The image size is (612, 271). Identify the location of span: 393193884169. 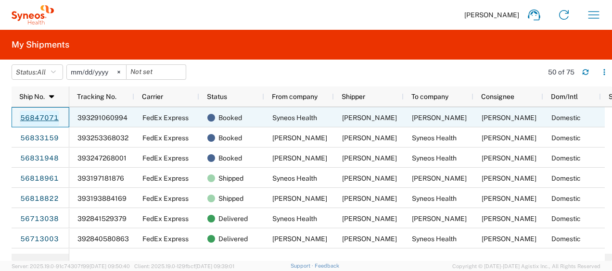
(102, 199).